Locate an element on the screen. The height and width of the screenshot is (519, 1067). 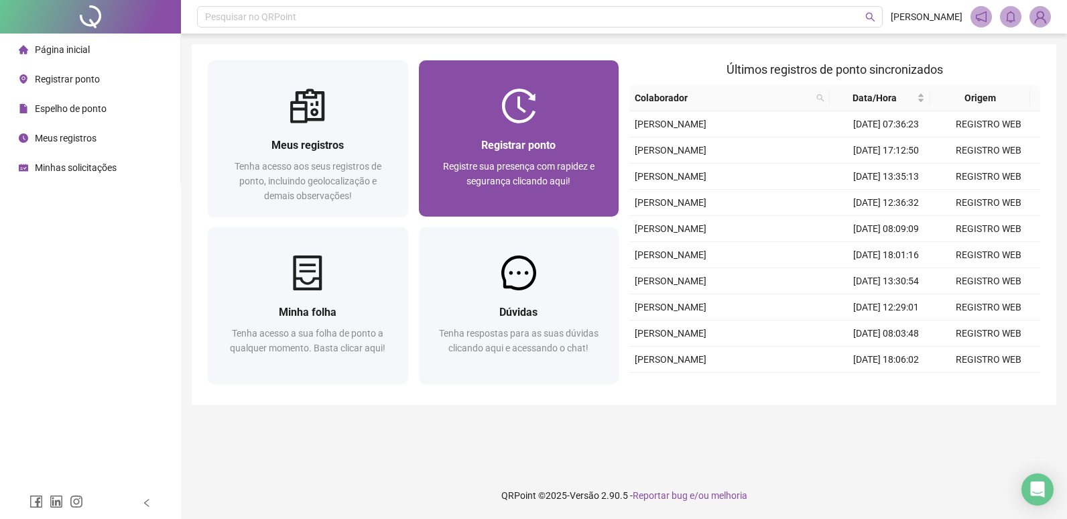
span: Últimos registros de ponto sincronizados is located at coordinates (834, 69).